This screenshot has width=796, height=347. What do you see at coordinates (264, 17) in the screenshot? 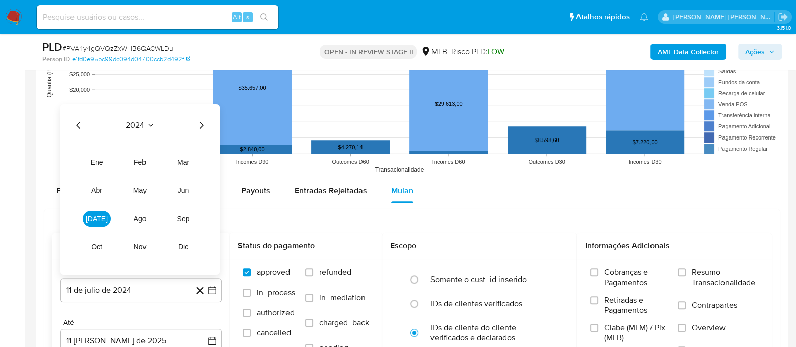
I see `button: search-icon` at bounding box center [264, 17].